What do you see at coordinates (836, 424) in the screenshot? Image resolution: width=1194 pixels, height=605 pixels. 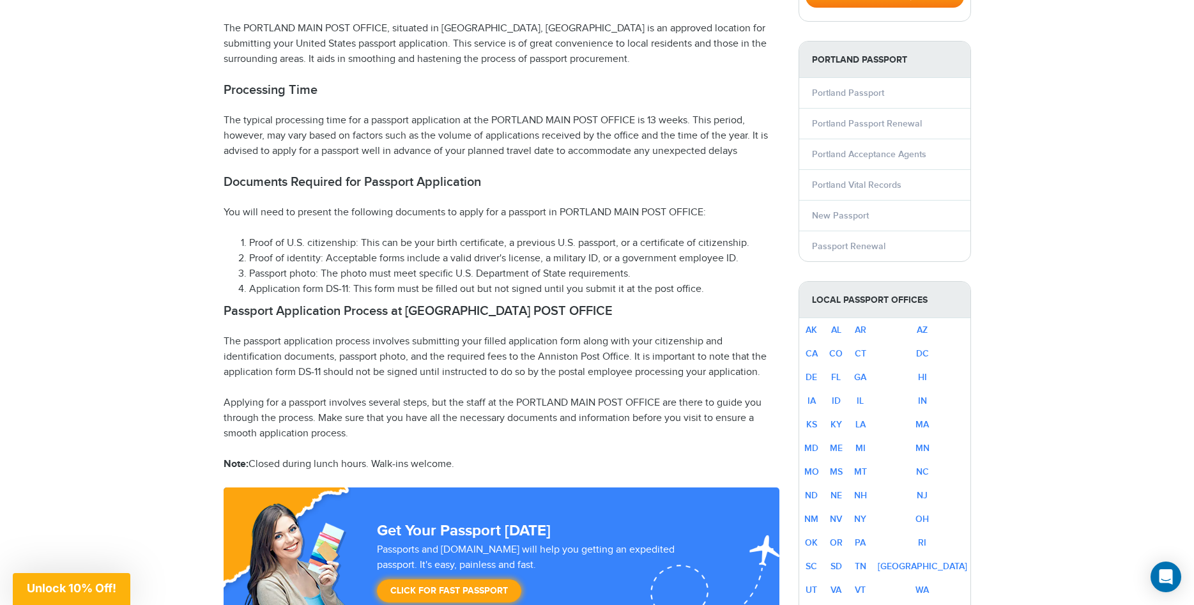 I see `a: KY` at bounding box center [836, 424].